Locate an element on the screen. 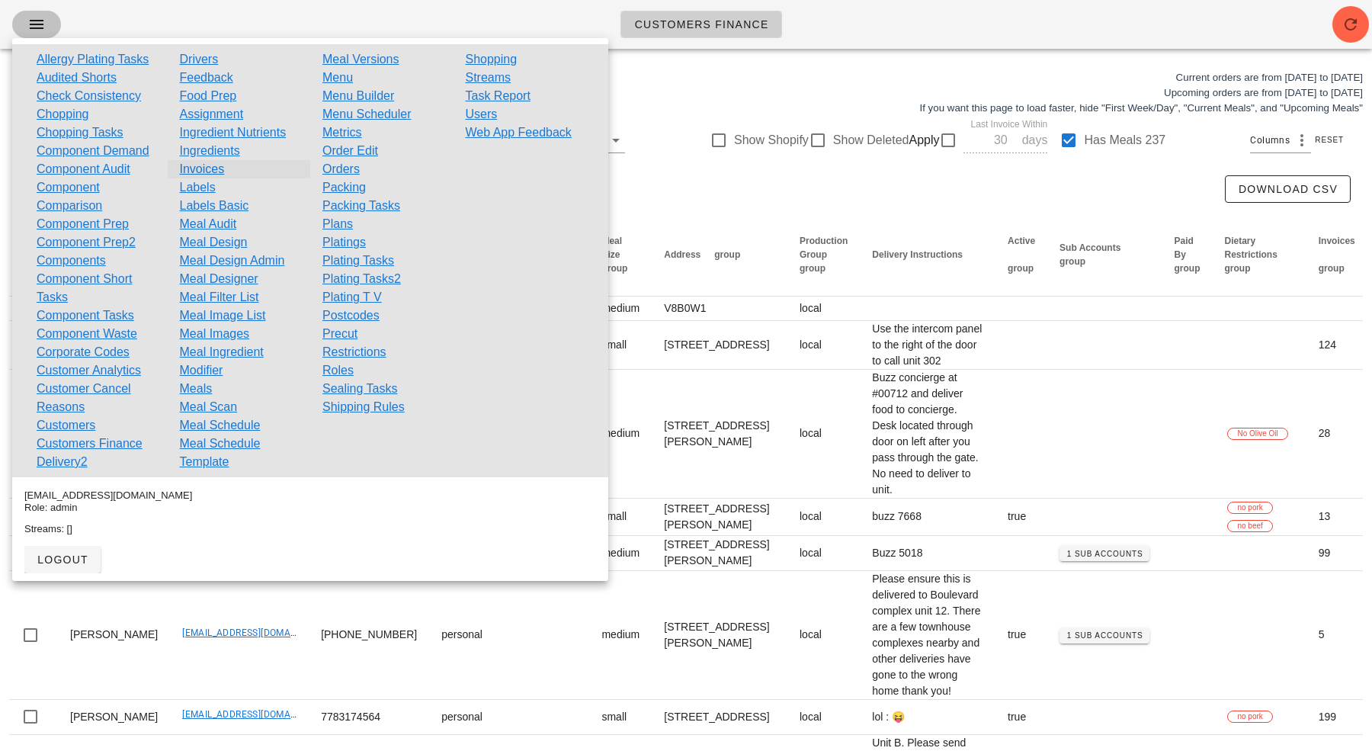 The width and height of the screenshot is (1372, 751). a: Feedback is located at coordinates (207, 78).